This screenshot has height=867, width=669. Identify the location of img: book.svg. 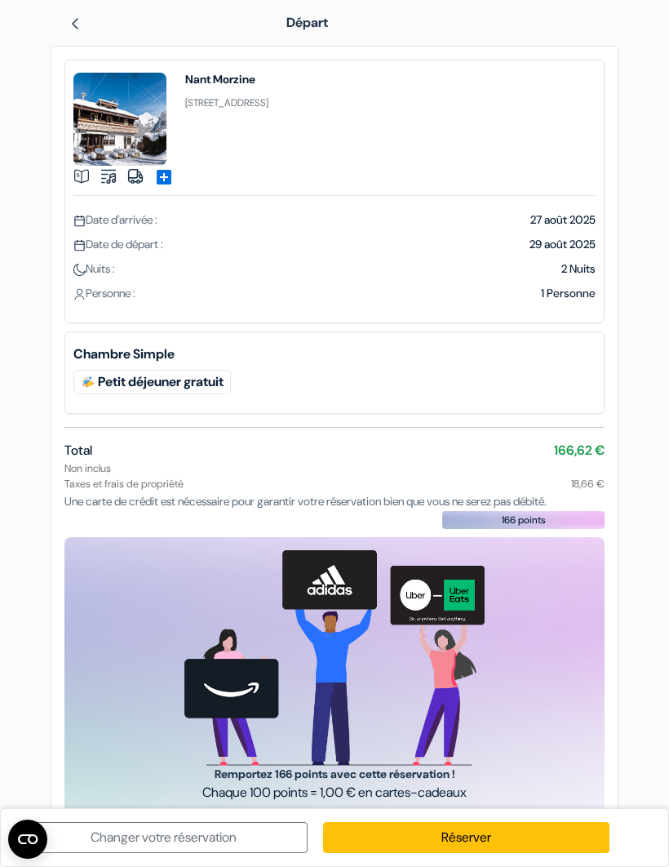
(82, 176).